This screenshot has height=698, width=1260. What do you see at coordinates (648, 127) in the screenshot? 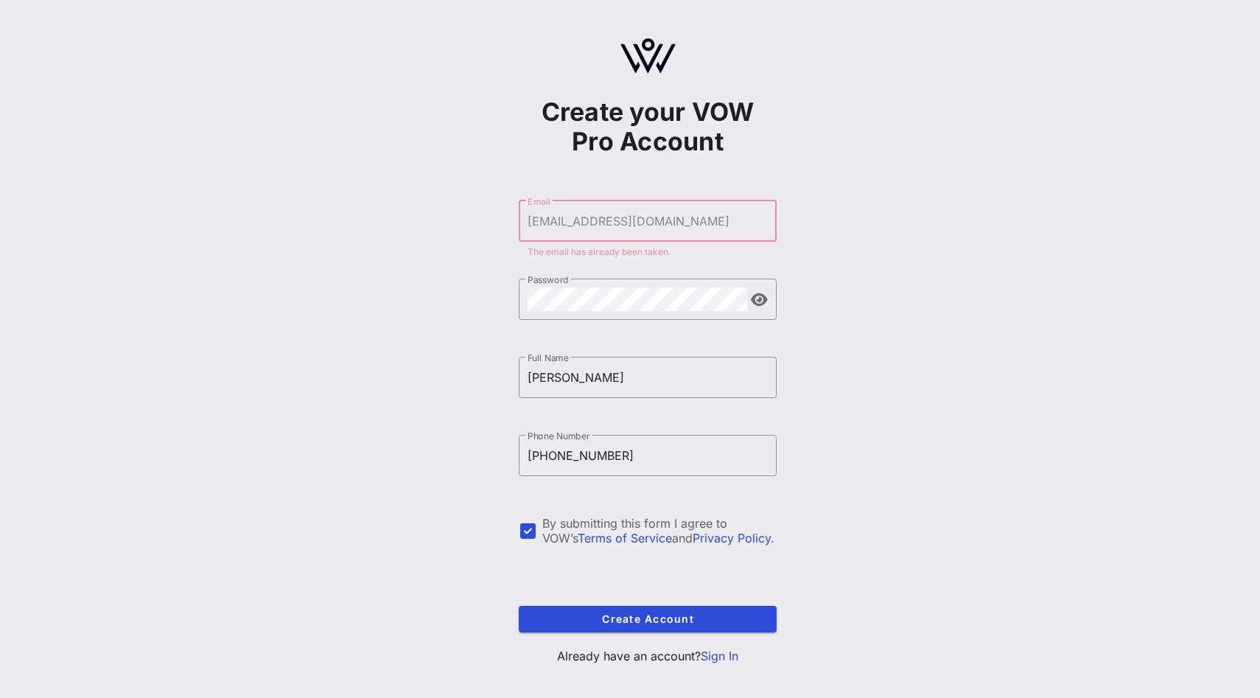
I see `h1: Create your VOW Pro Account` at bounding box center [648, 127].